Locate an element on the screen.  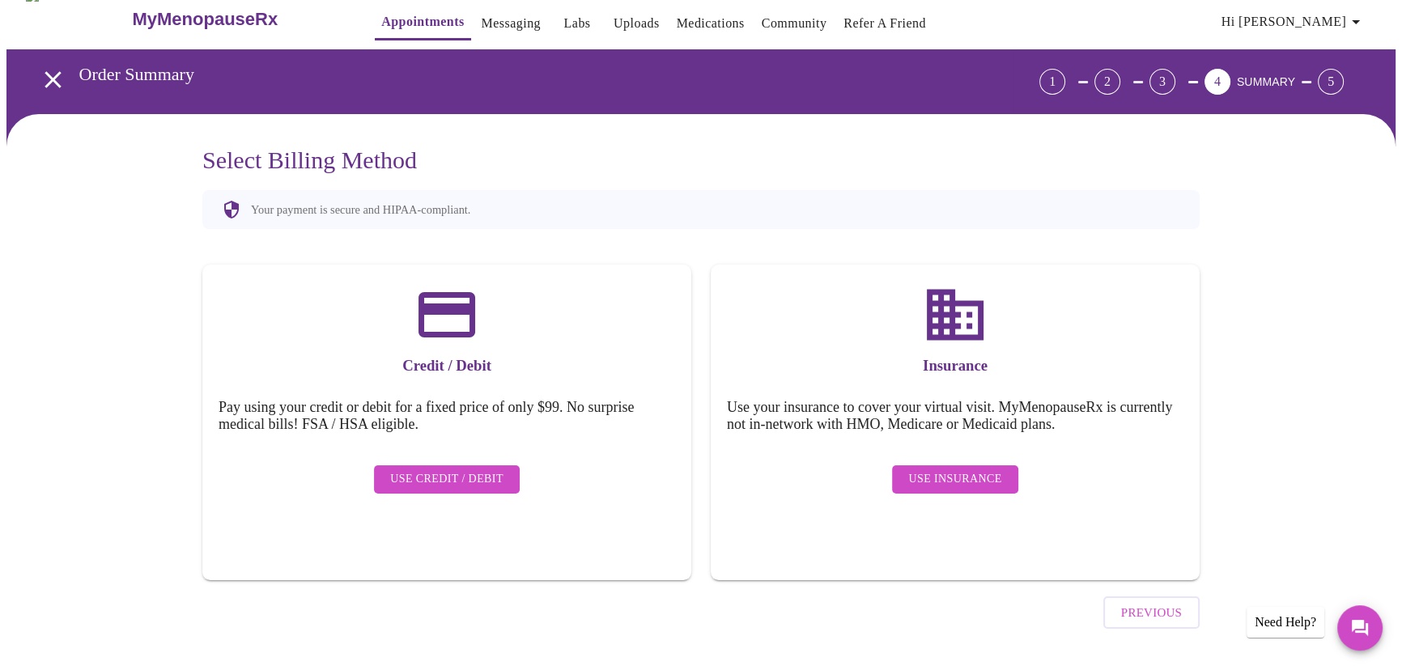
h3: Order Summary is located at coordinates (514, 74).